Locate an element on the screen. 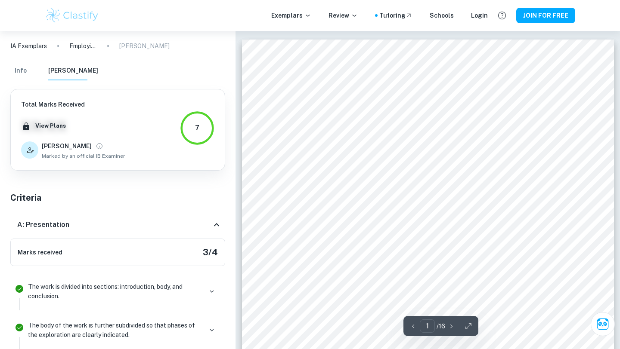 Image resolution: width=620 pixels, height=349 pixels. h6: A: Presentation is located at coordinates (43, 225).